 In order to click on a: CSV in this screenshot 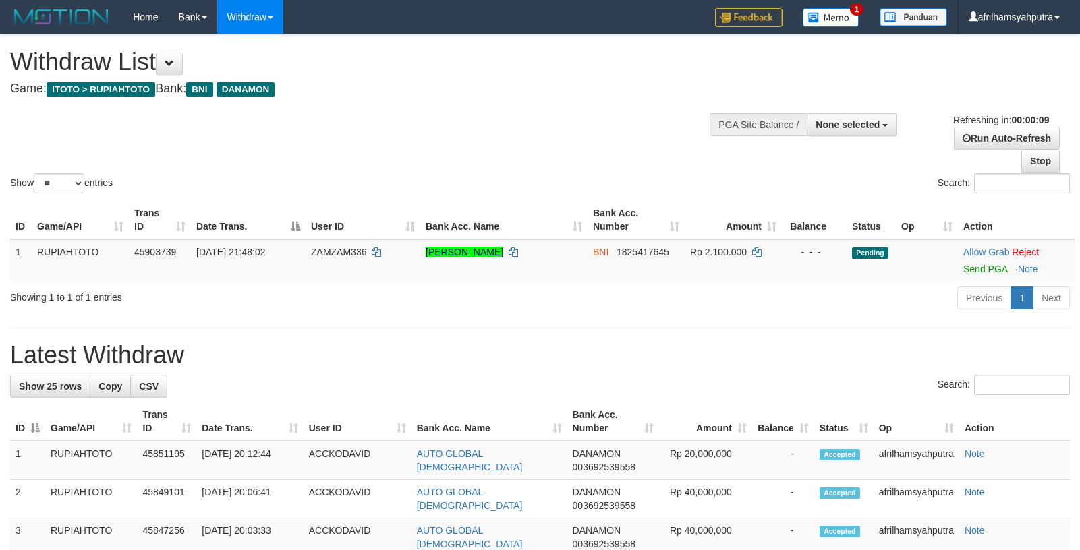, I will do `click(148, 387)`.